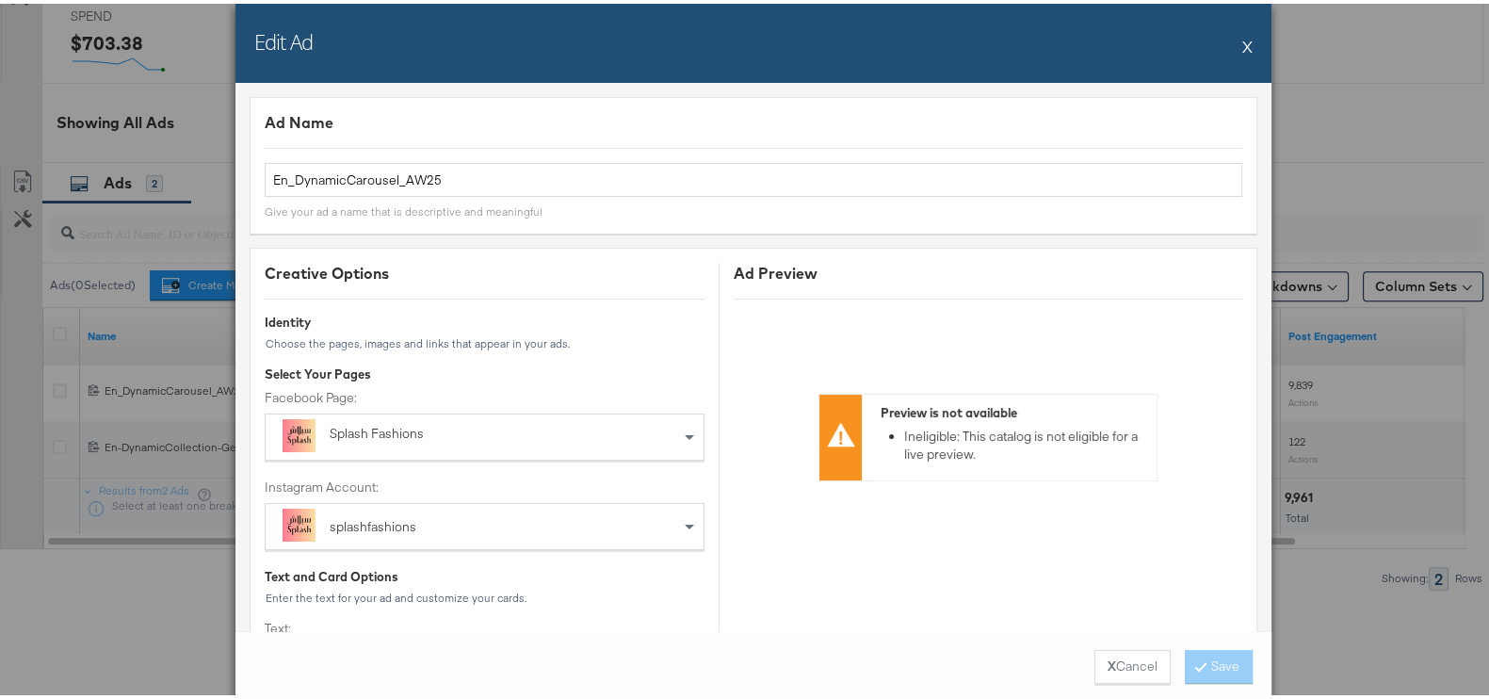 The width and height of the screenshot is (1489, 699). Describe the element at coordinates (988, 269) in the screenshot. I see `div: Ad Preview` at that location.